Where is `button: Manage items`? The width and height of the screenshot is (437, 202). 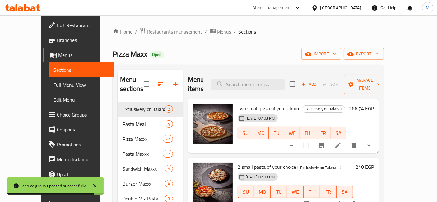
button: Manage items is located at coordinates (365, 84).